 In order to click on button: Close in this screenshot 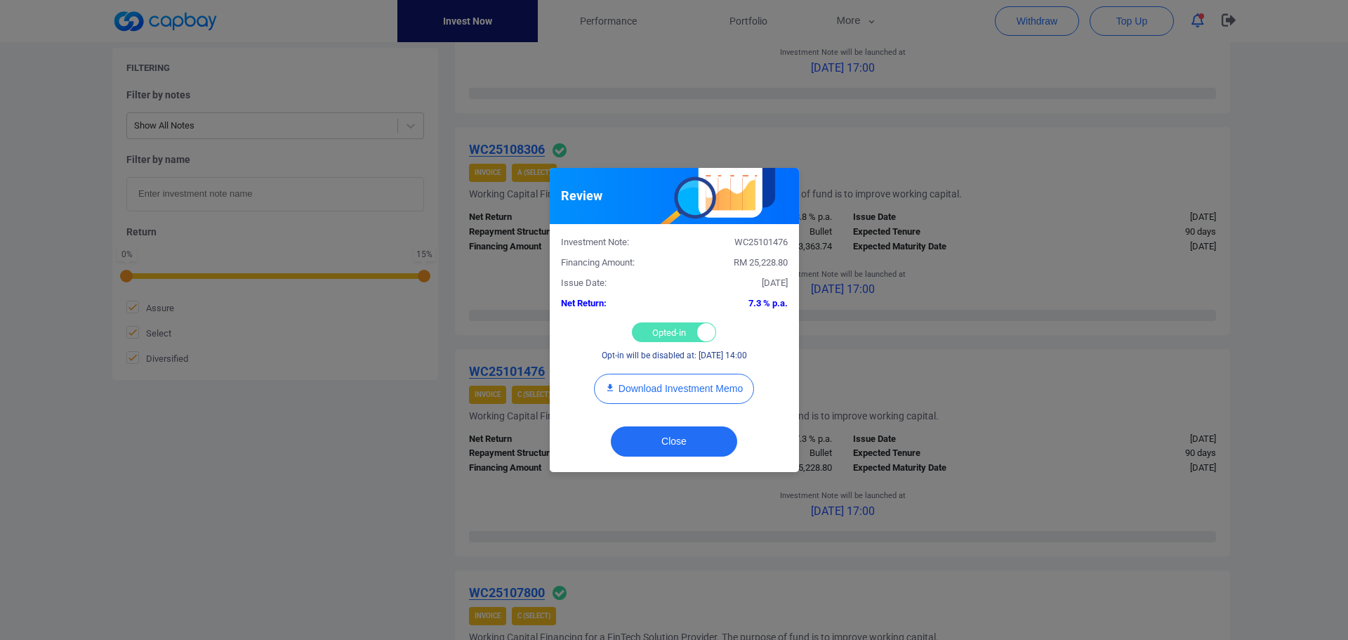, I will do `click(674, 441)`.